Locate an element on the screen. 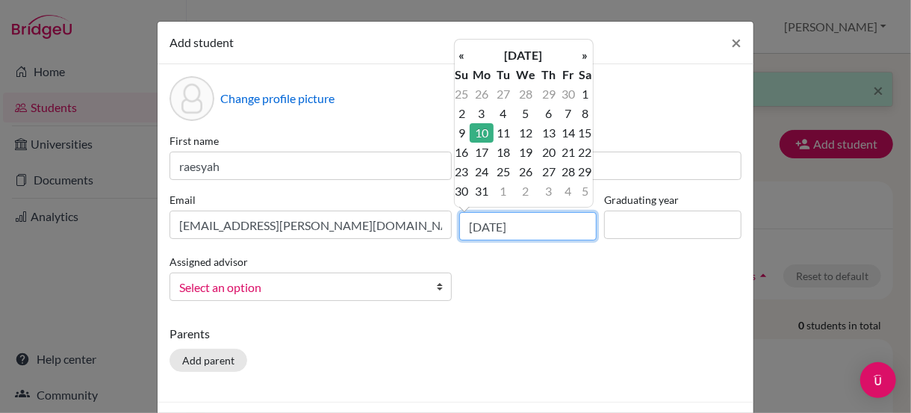 The image size is (911, 413). button: Close is located at coordinates (736, 43).